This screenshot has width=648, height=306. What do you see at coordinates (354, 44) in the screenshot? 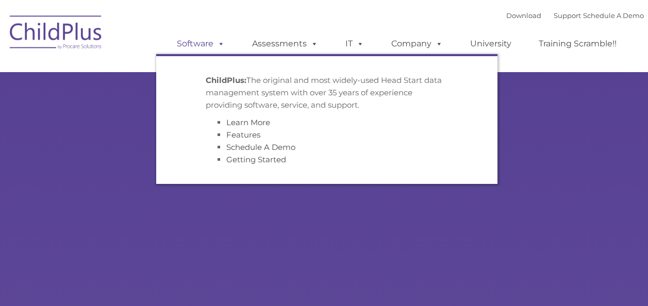
I see `a: IT` at bounding box center [354, 44].